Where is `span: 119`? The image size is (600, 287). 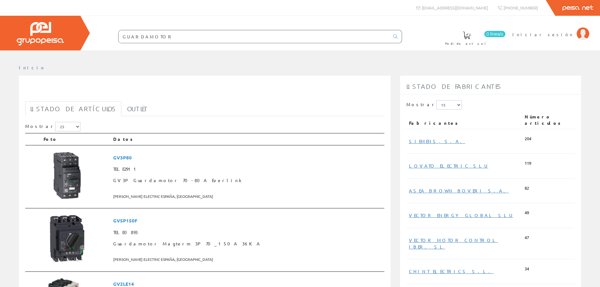 span: 119 is located at coordinates (528, 163).